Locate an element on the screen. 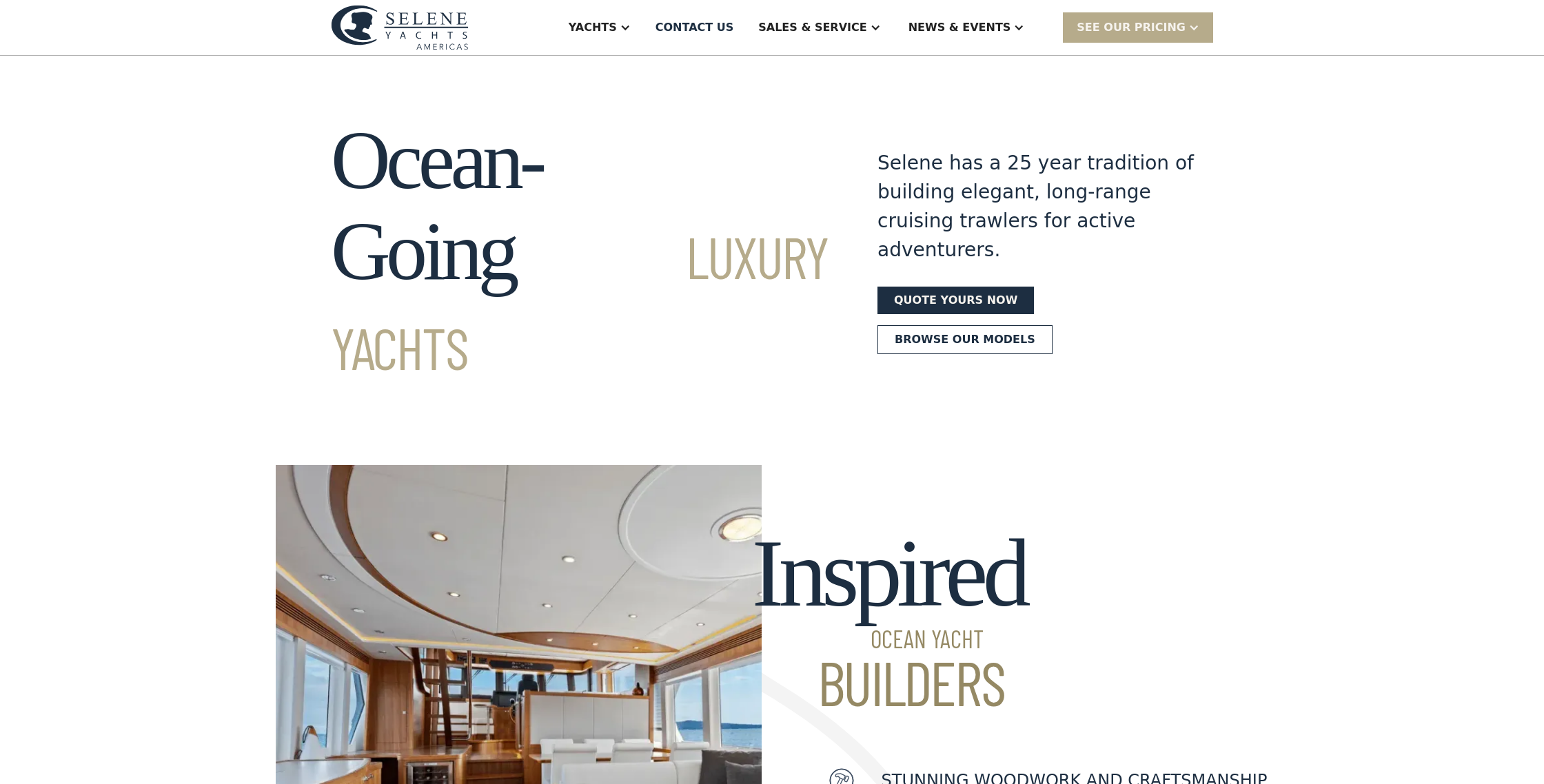 The height and width of the screenshot is (784, 1544). img: logo is located at coordinates (400, 27).